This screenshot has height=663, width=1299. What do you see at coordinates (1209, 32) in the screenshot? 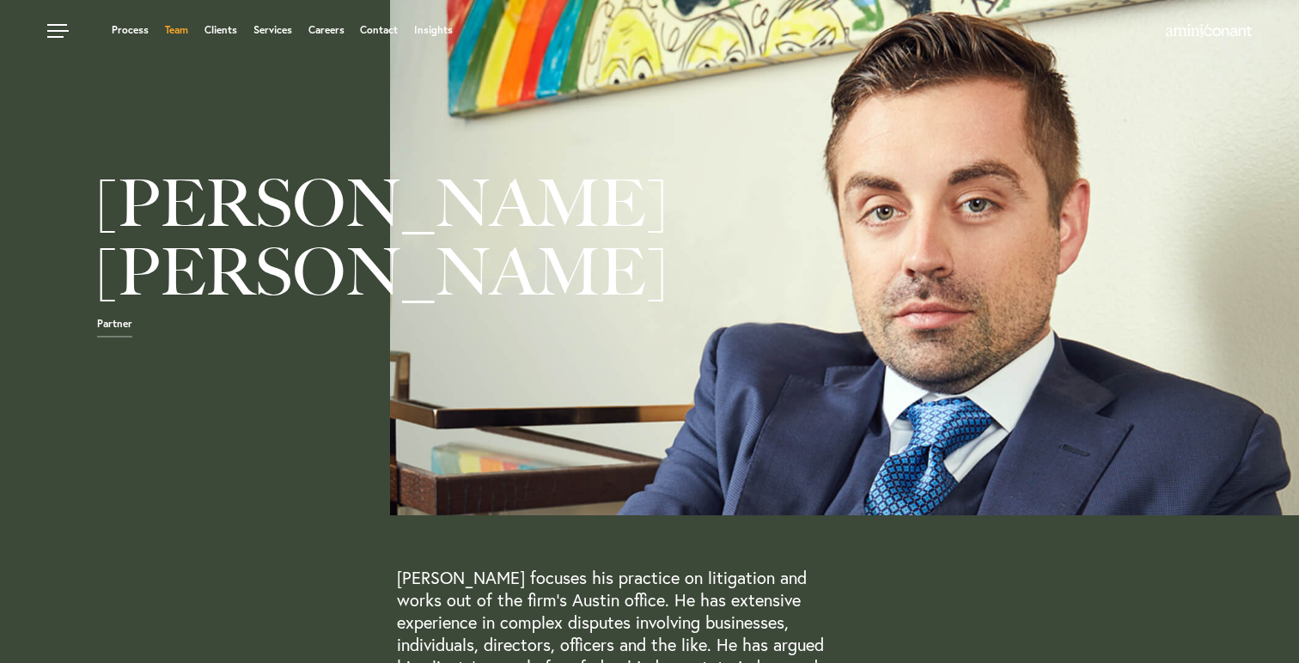
I see `a: Home` at bounding box center [1209, 32].